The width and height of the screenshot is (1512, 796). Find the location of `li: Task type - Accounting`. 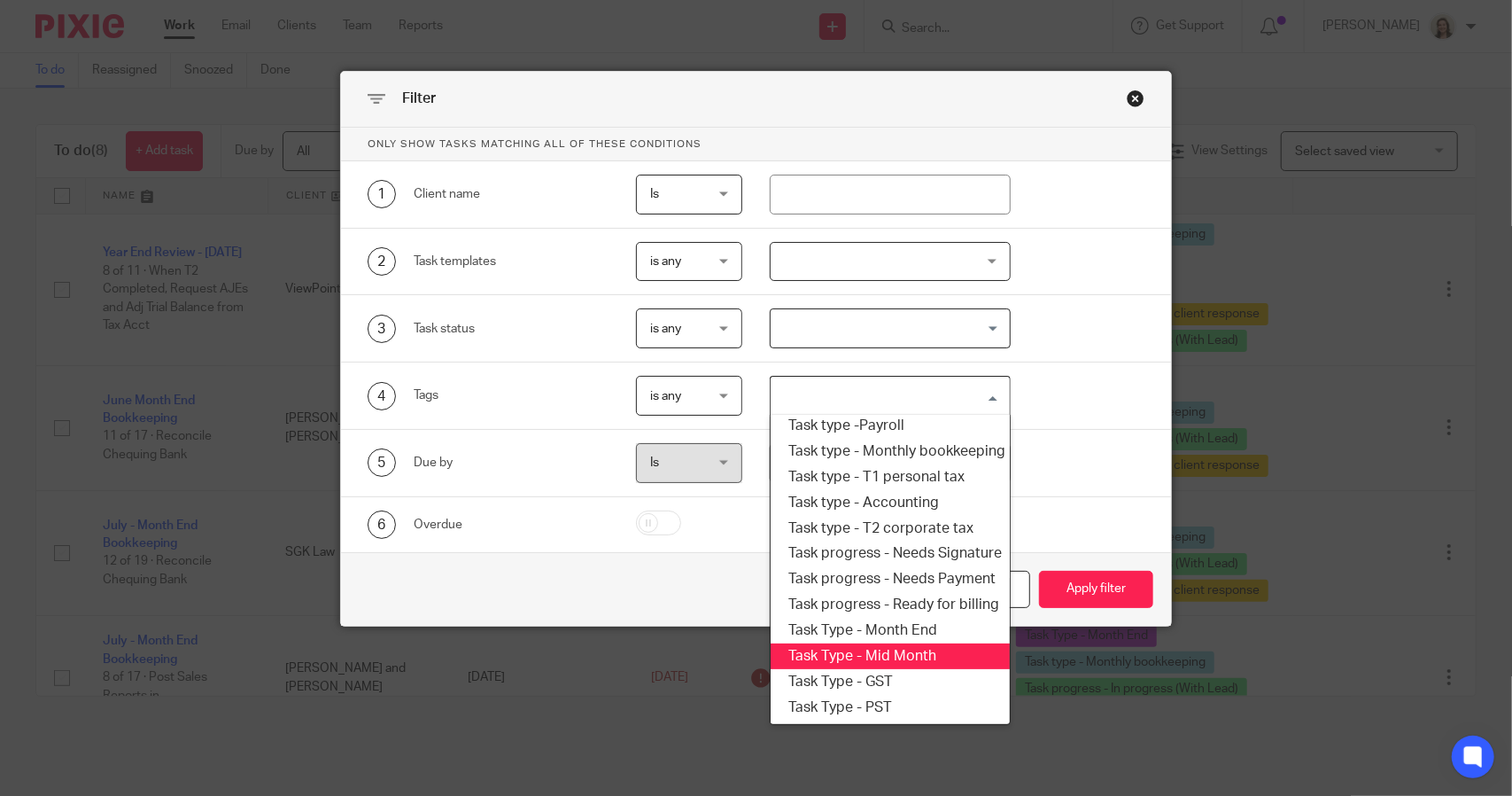

li: Task type - Accounting is located at coordinates (889, 502).